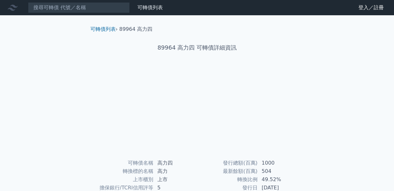  What do you see at coordinates (123, 180) in the screenshot?
I see `td: 上市櫃別` at bounding box center [123, 180].